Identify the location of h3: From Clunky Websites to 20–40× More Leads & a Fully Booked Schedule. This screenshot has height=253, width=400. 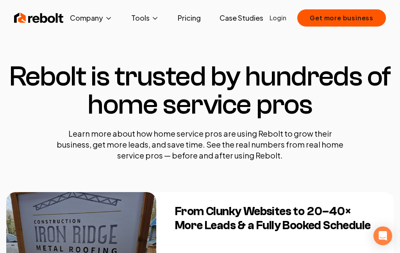
(277, 219).